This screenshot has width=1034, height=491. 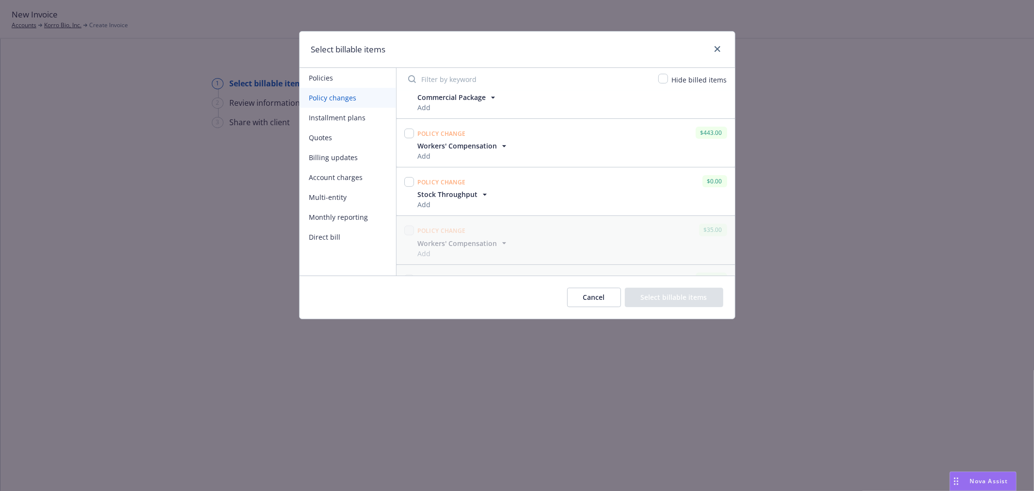 I want to click on h1: Select billable items, so click(x=348, y=49).